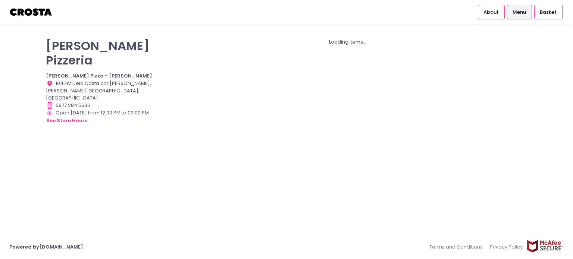 The height and width of the screenshot is (259, 573). I want to click on img: logo, so click(31, 12).